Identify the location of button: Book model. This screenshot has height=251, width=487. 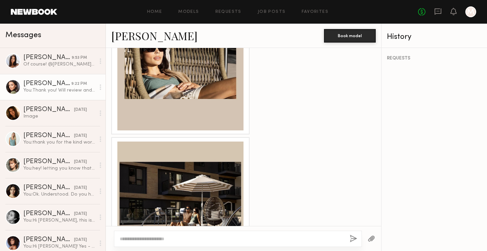
(350, 36).